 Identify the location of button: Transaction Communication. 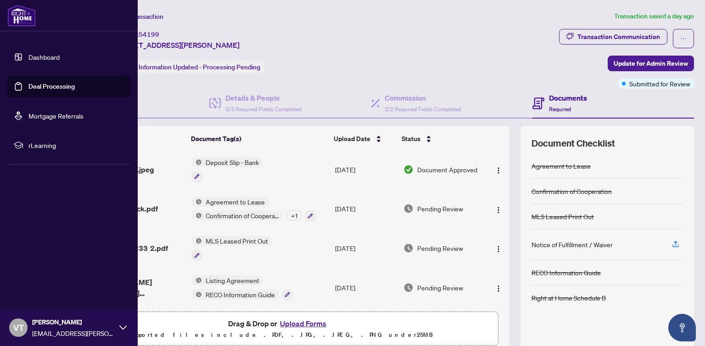
(613, 37).